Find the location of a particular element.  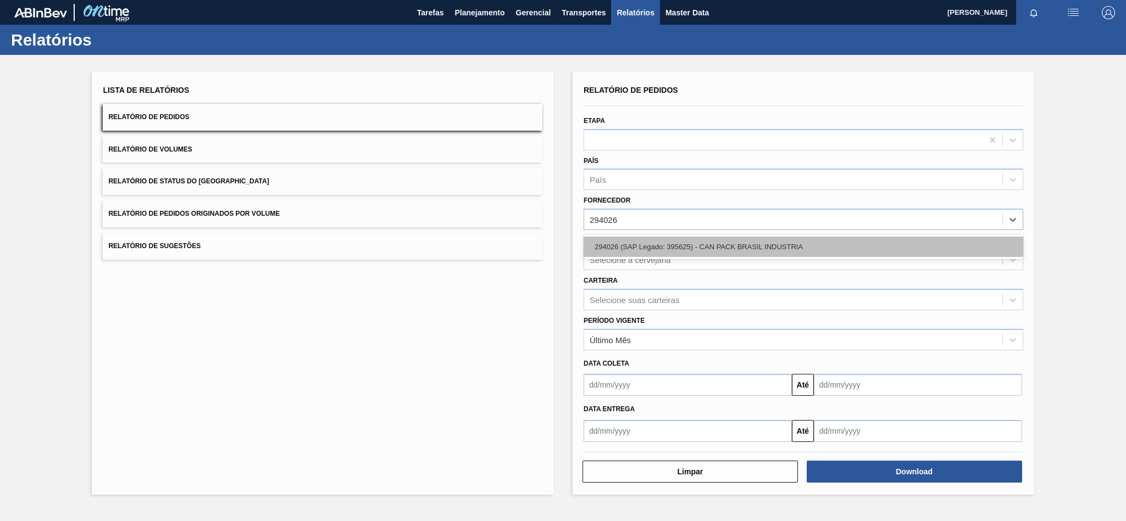

button: Relatório de Pedidos is located at coordinates (323, 117).